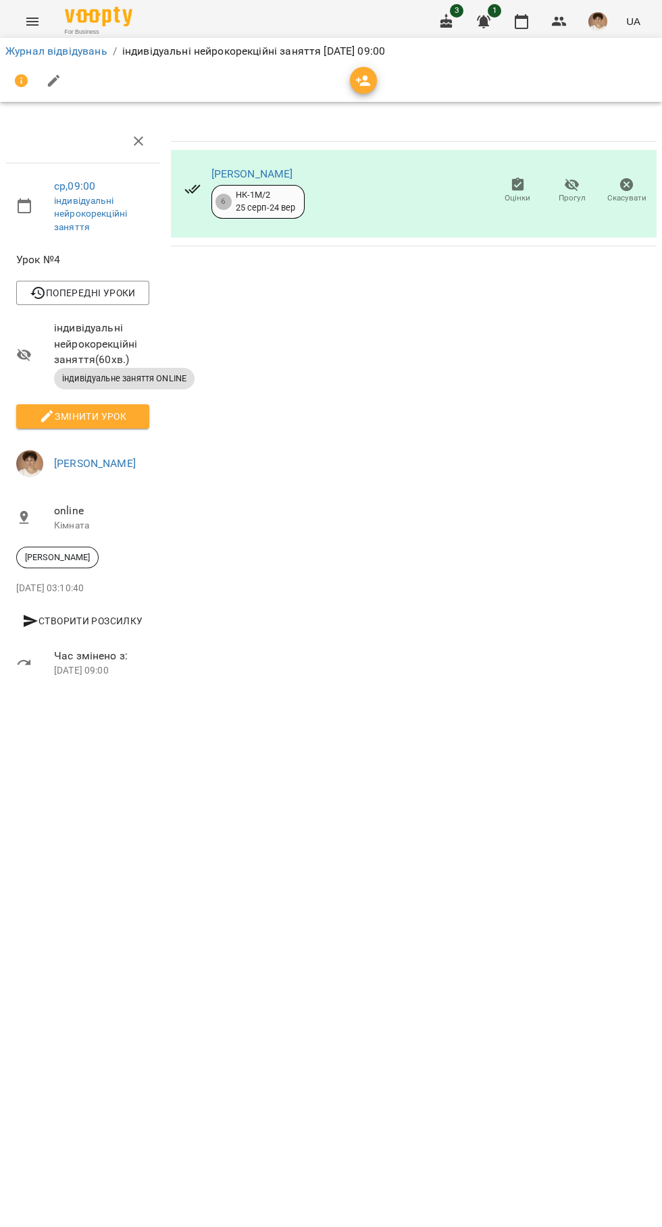  Describe the element at coordinates (32, 22) in the screenshot. I see `button: Menu` at that location.